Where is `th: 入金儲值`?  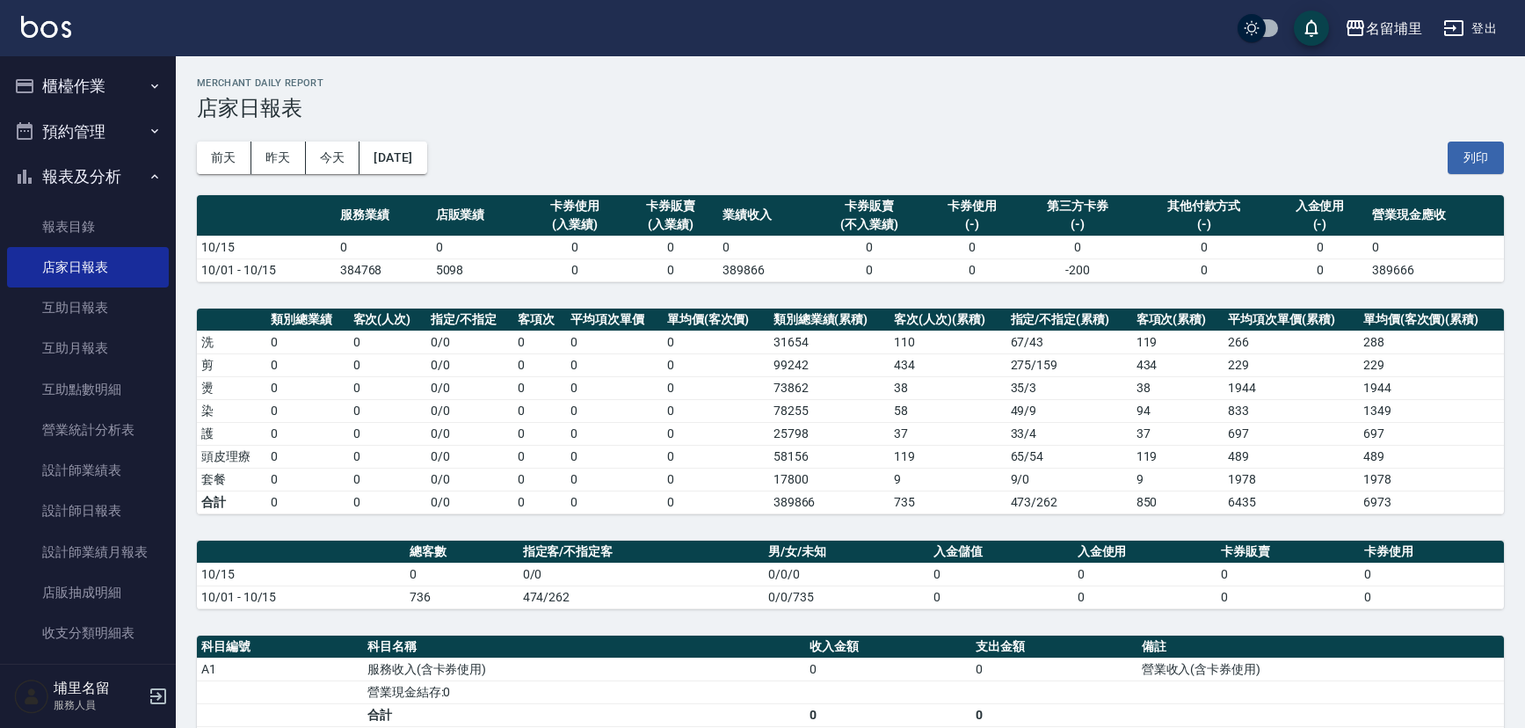 th: 入金儲值 is located at coordinates (1000, 552).